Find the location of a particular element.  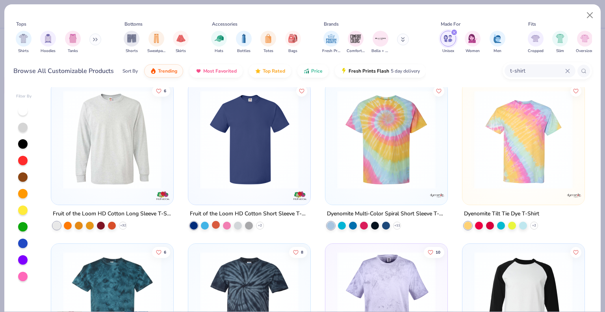

div: filter for Sweatpants is located at coordinates (156, 42).